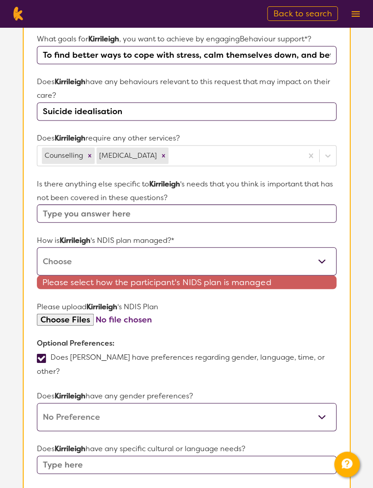 This screenshot has height=488, width=373. Describe the element at coordinates (163, 155) in the screenshot. I see `div: Remove Occupational therapy` at that location.